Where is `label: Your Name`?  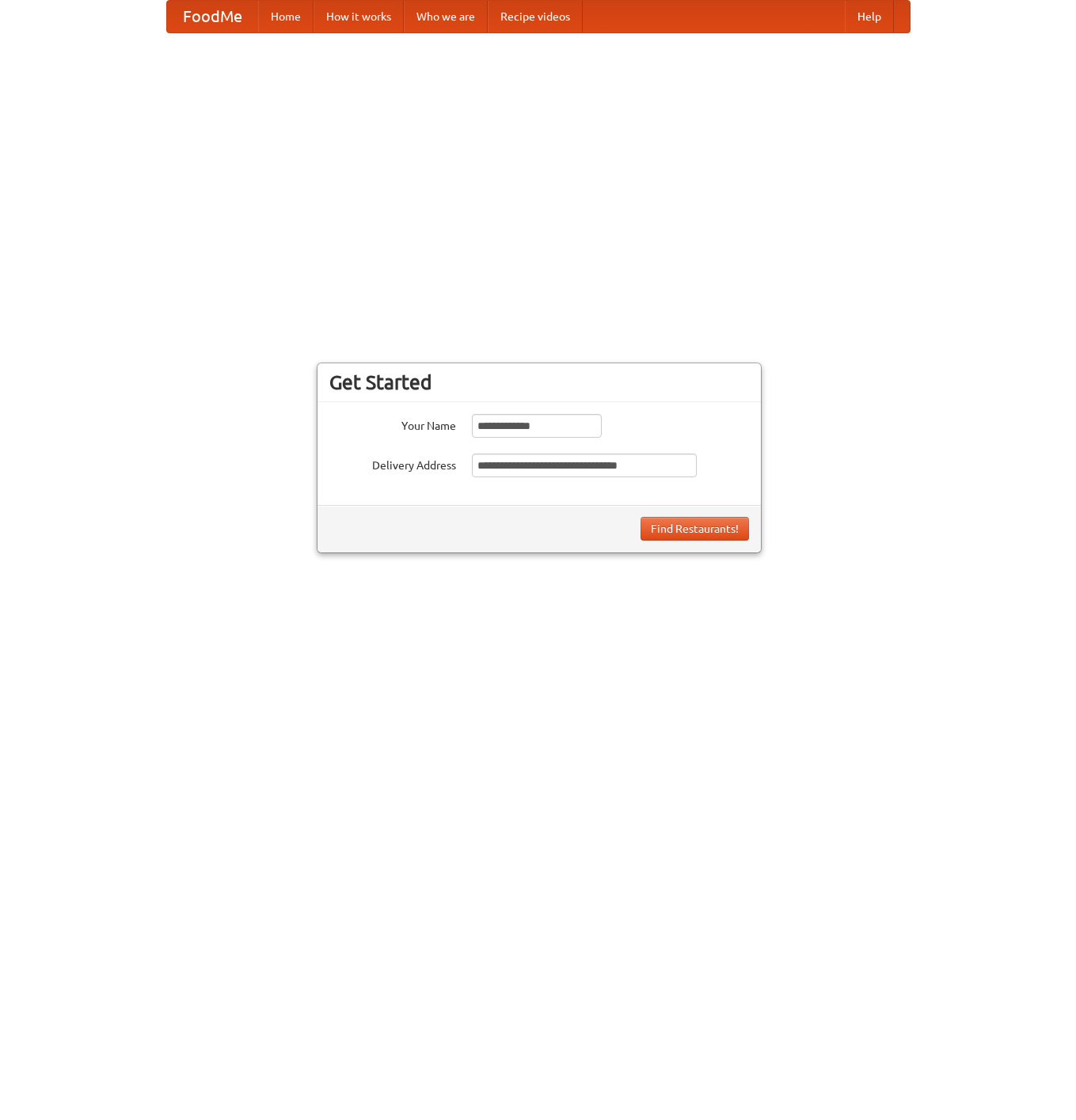
label: Your Name is located at coordinates (392, 423).